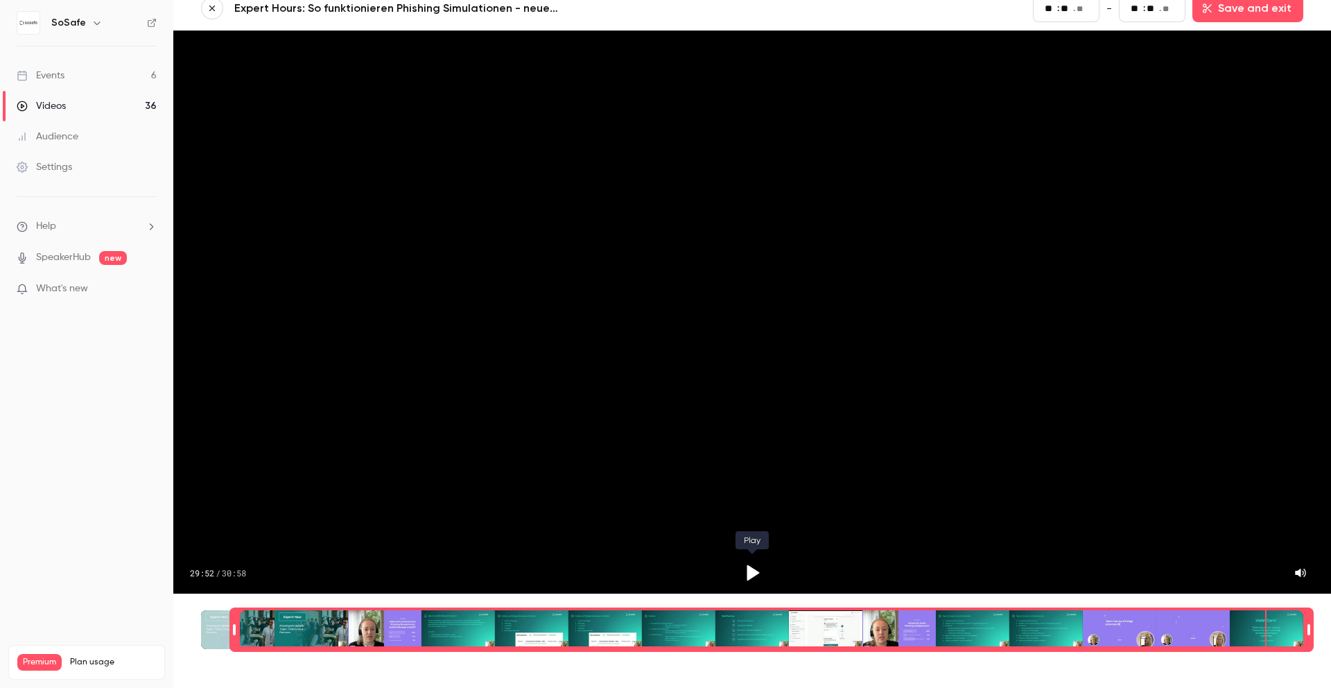 Image resolution: width=1331 pixels, height=688 pixels. What do you see at coordinates (62, 288) in the screenshot?
I see `span: What's new` at bounding box center [62, 288].